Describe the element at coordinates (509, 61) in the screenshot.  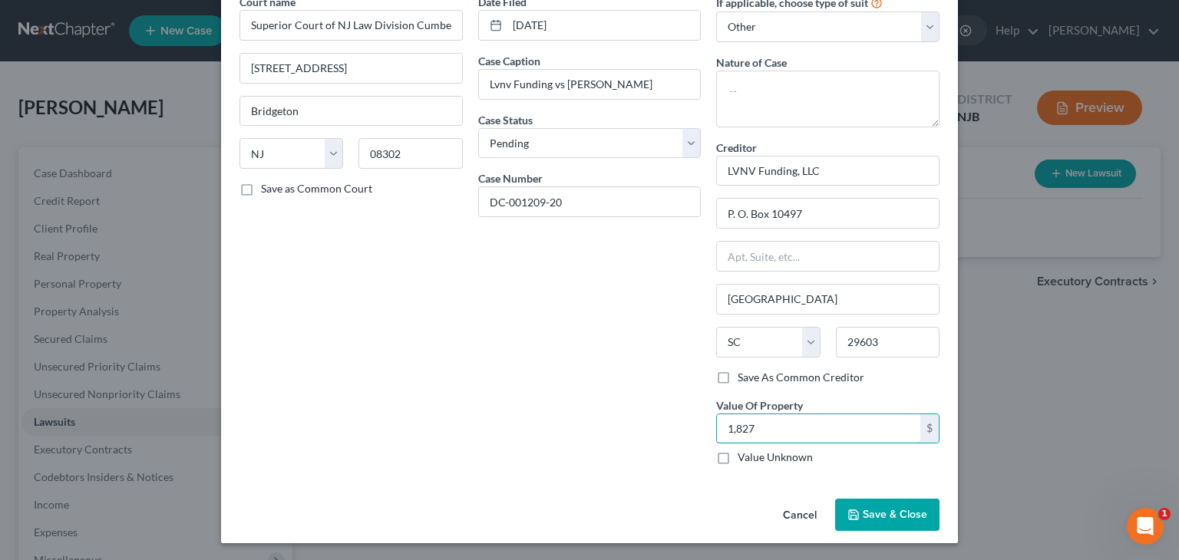
I see `label: Case Caption` at that location.